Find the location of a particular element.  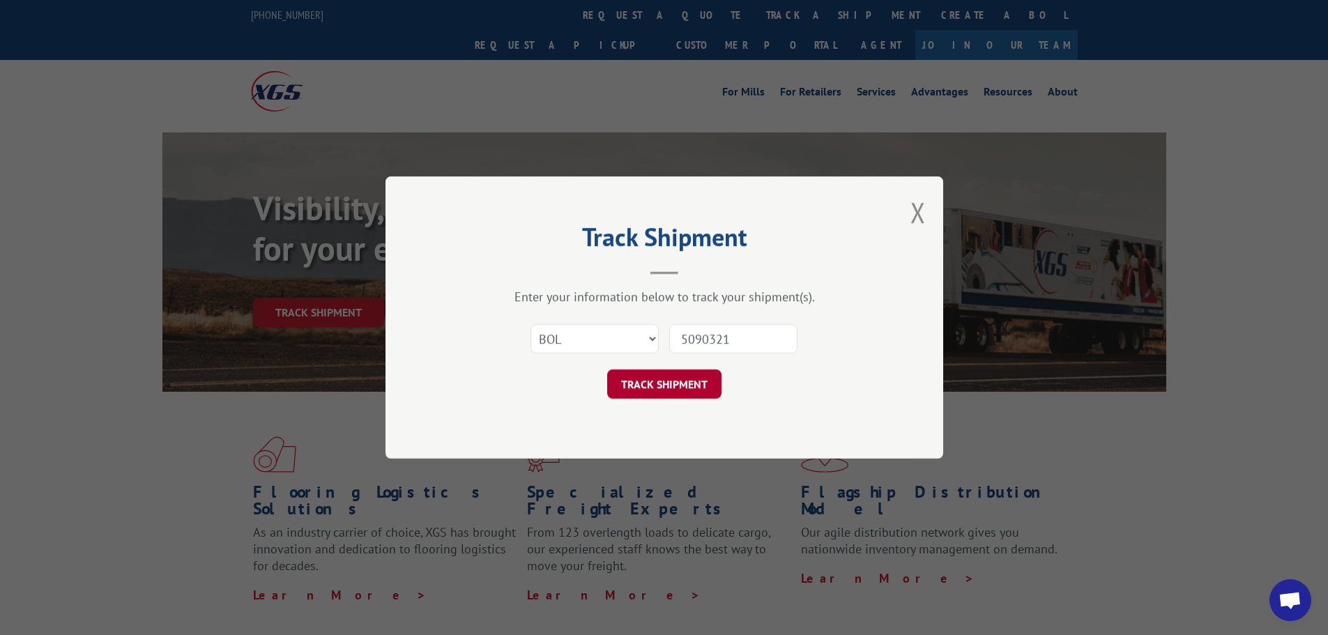

input: Number(s) is located at coordinates (734, 339).